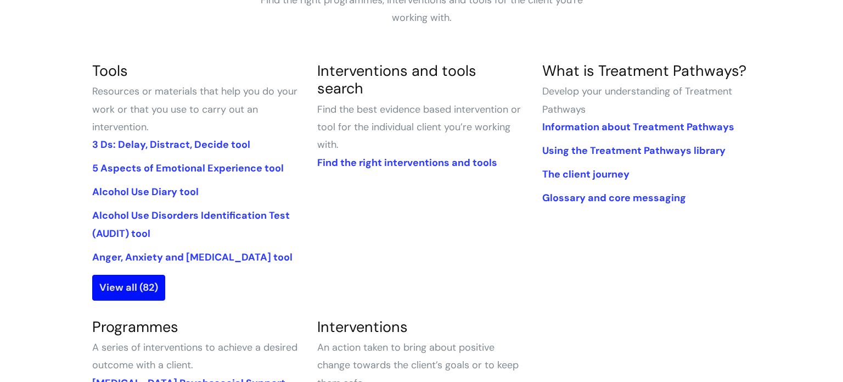 This screenshot has height=382, width=843. What do you see at coordinates (191, 224) in the screenshot?
I see `a: Alcohol Use Disorders Identification Test (AUDIT) tool` at bounding box center [191, 224].